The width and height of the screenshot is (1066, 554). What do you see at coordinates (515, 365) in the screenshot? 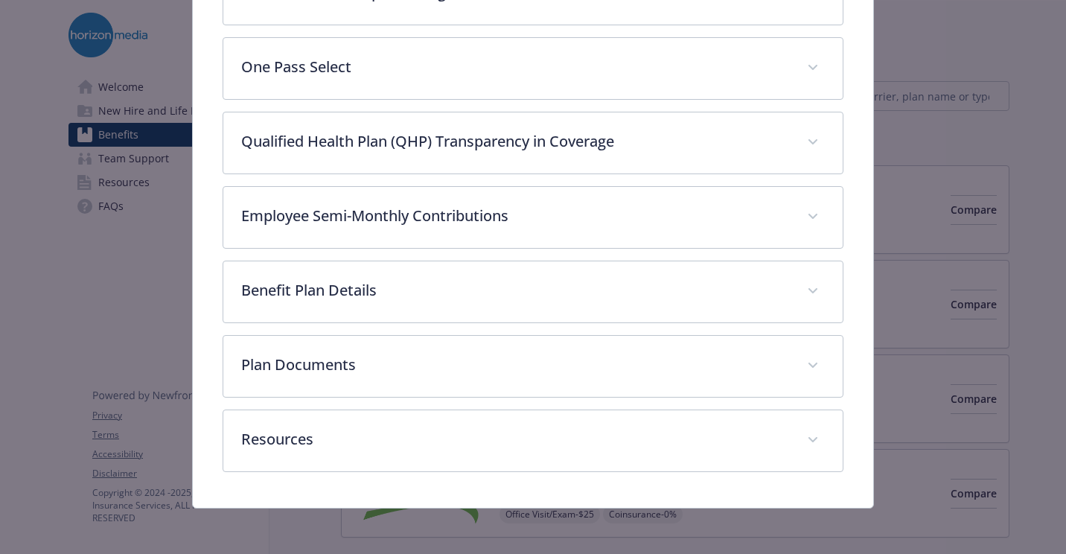
I see `p: Plan Documents` at bounding box center [515, 365].